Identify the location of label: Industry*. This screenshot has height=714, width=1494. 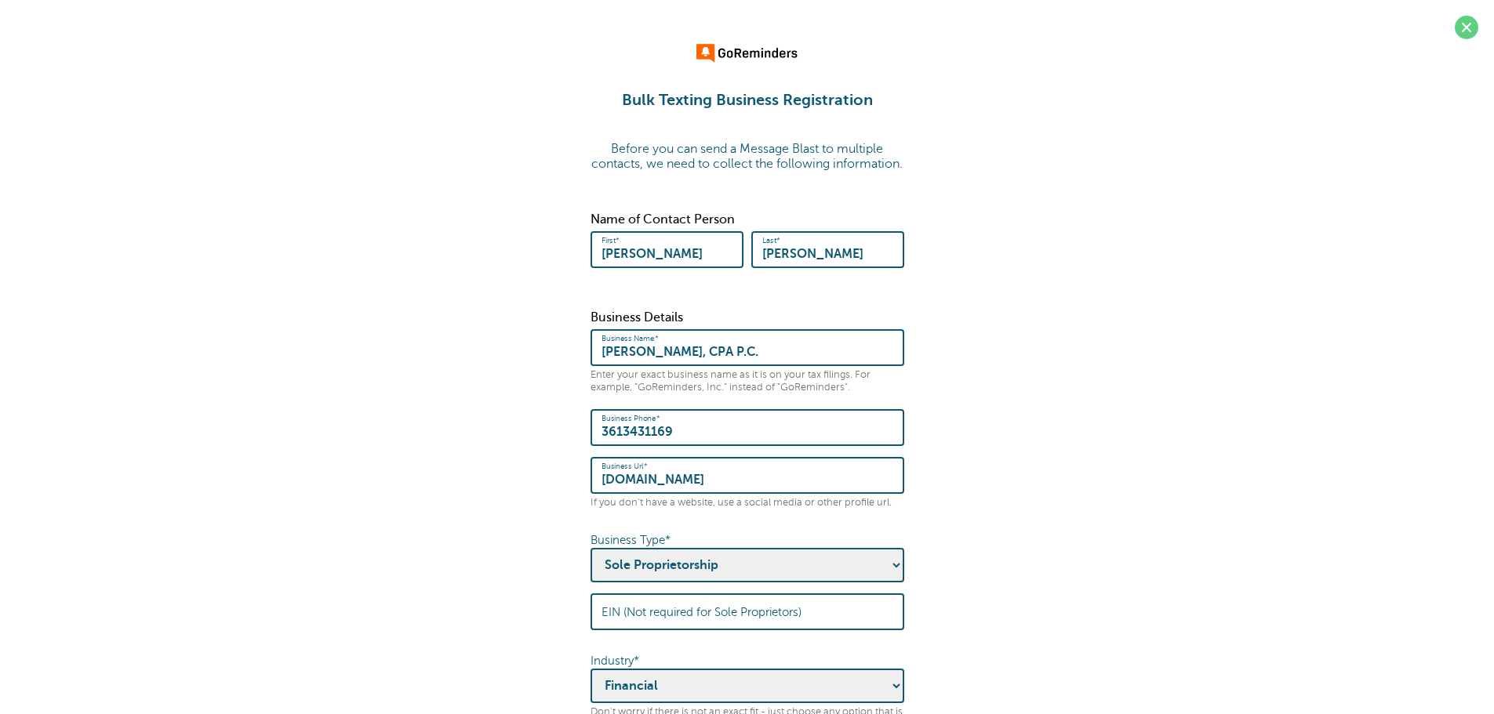
(615, 661).